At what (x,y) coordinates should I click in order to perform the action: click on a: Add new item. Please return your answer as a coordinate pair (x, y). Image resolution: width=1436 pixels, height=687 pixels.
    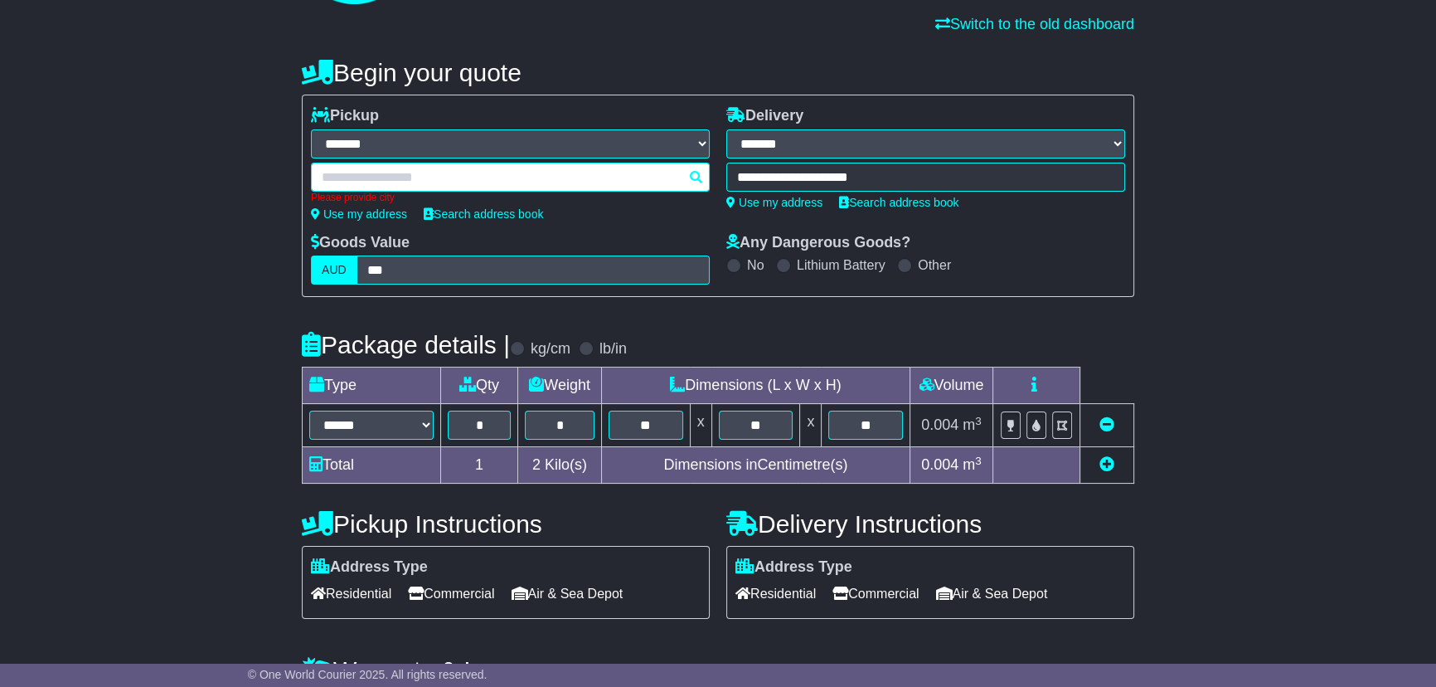
    Looking at the image, I should click on (1107, 464).